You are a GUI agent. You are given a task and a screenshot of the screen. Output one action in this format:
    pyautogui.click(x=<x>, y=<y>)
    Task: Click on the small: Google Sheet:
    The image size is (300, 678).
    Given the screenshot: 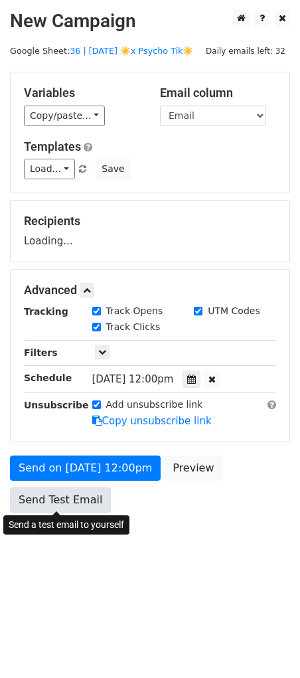 What is the action you would take?
    pyautogui.click(x=102, y=50)
    